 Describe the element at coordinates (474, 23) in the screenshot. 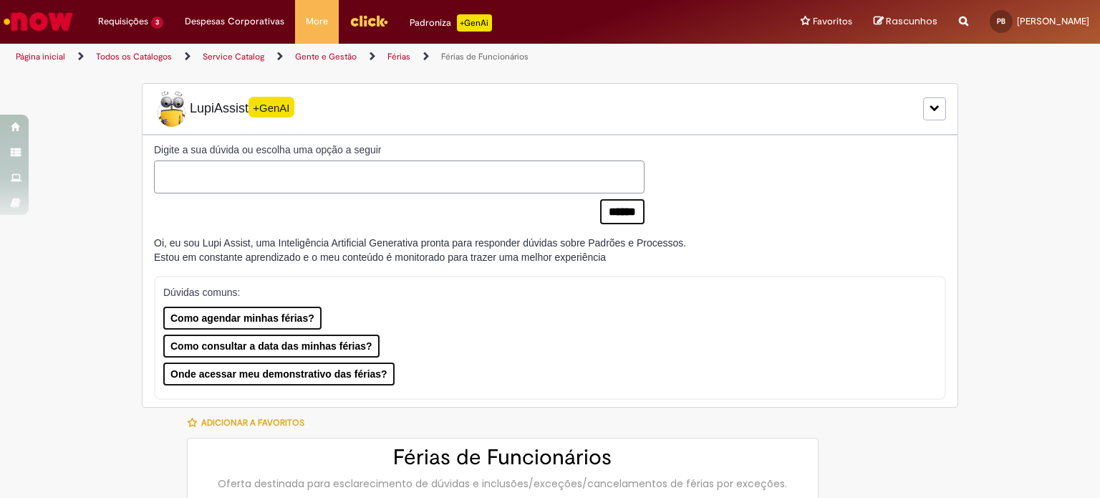

I see `p: +GenAi` at that location.